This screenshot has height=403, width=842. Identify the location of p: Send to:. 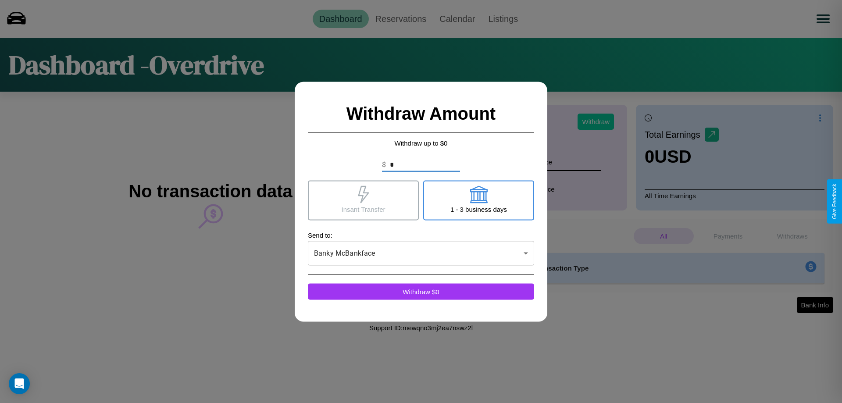
(421, 235).